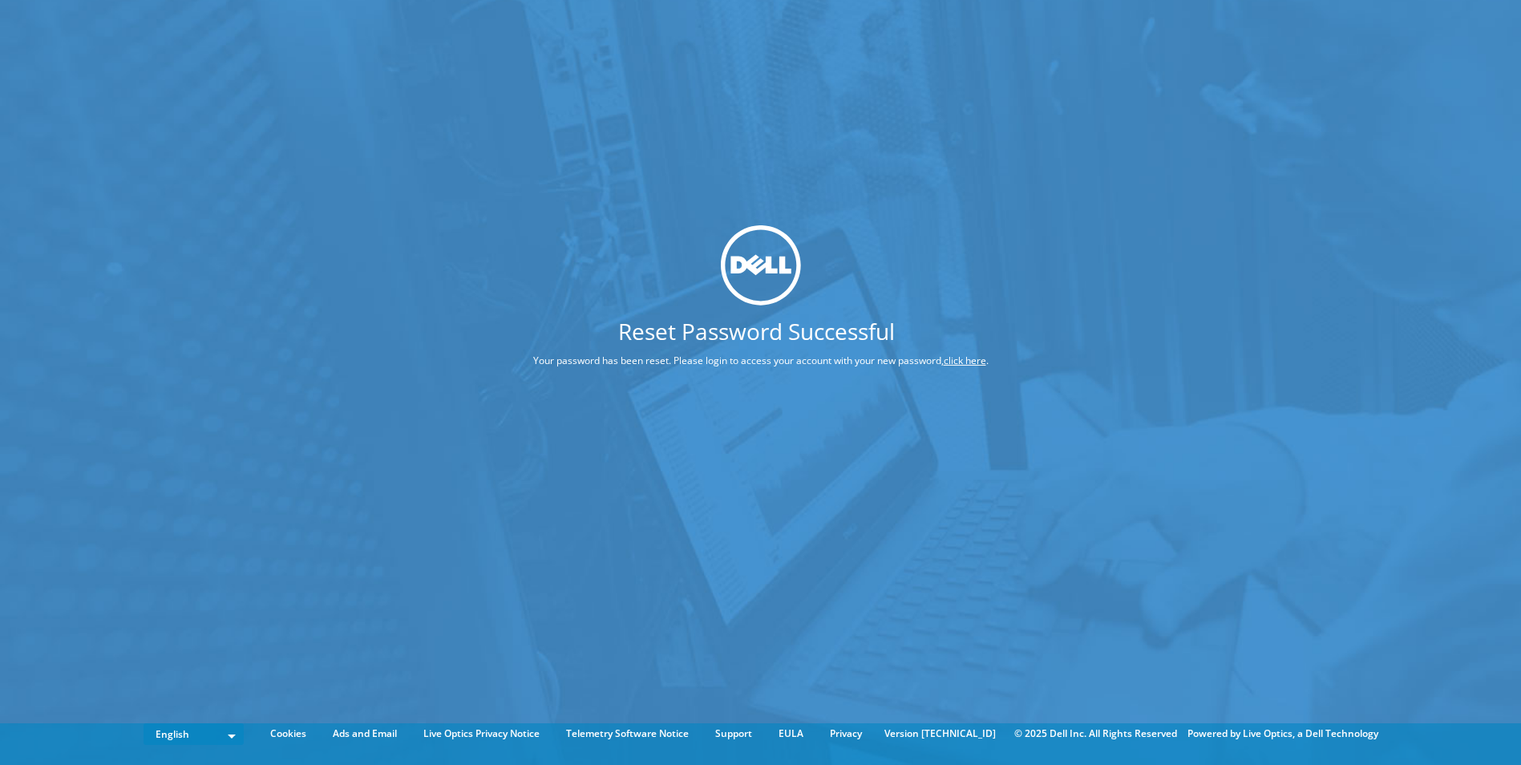  I want to click on h1: Reset Password Successful, so click(757, 331).